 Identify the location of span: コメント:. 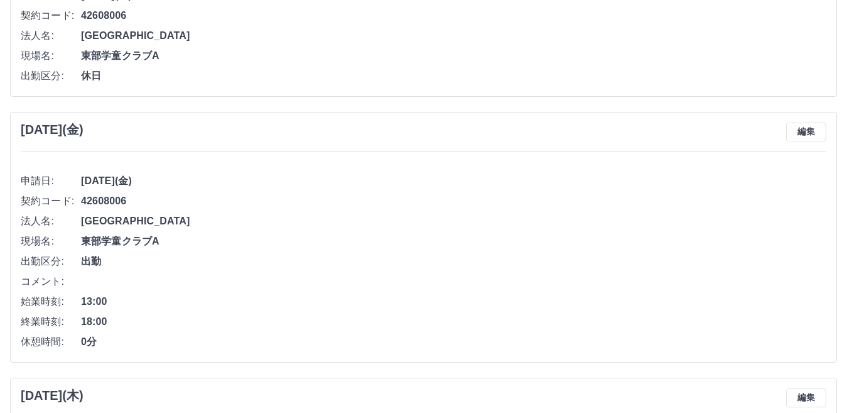
(51, 281).